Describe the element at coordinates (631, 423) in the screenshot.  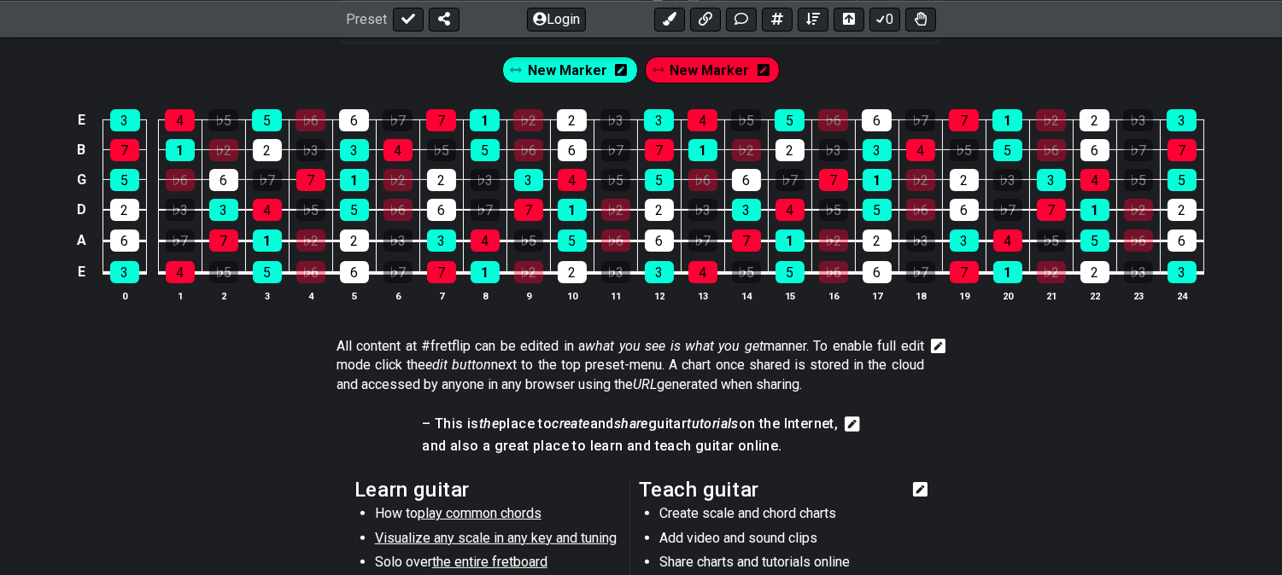
I see `em: share` at that location.